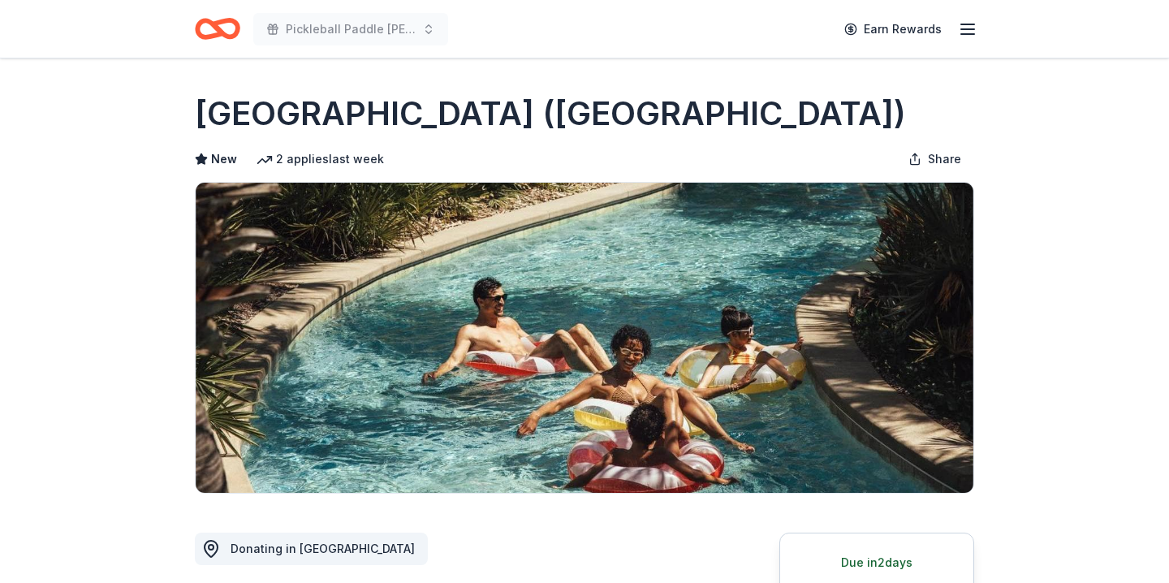 Image resolution: width=1169 pixels, height=583 pixels. Describe the element at coordinates (876, 562) in the screenshot. I see `div: Due in 2 days` at that location.